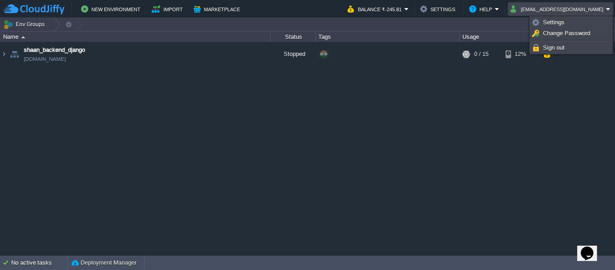  I want to click on a: Settings, so click(571, 23).